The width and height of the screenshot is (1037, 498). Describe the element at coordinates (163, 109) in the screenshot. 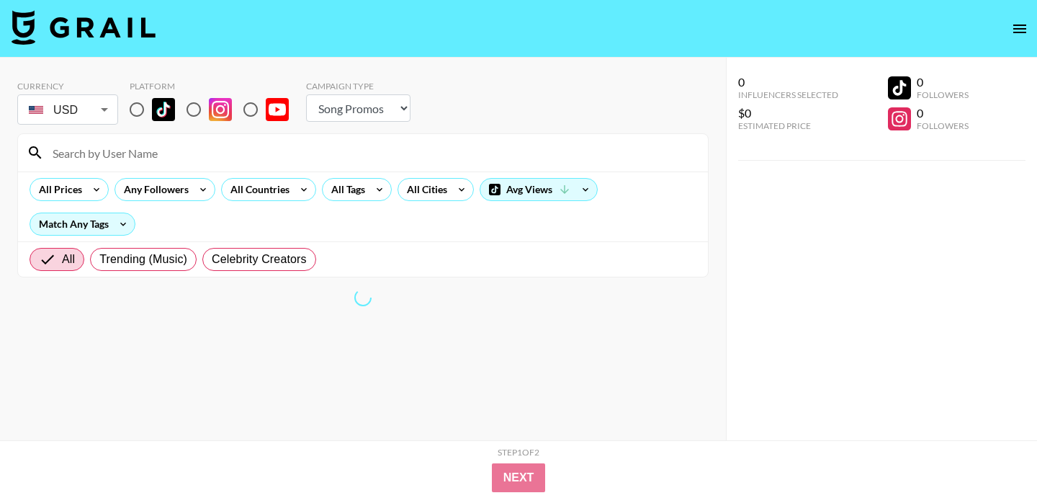

I see `img: TikTok` at that location.